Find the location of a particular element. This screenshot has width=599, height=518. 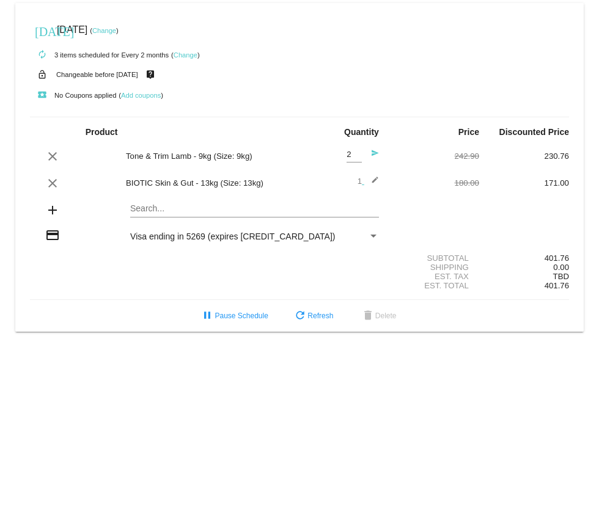

button: Delete is located at coordinates (378, 316).